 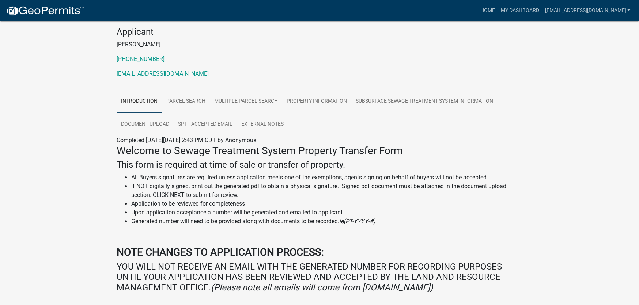 What do you see at coordinates (327, 191) in the screenshot?
I see `li: If NOT digitally signed, print out the generated pdf to obtain a physical signature. Signed pdf d...` at bounding box center [327, 191].